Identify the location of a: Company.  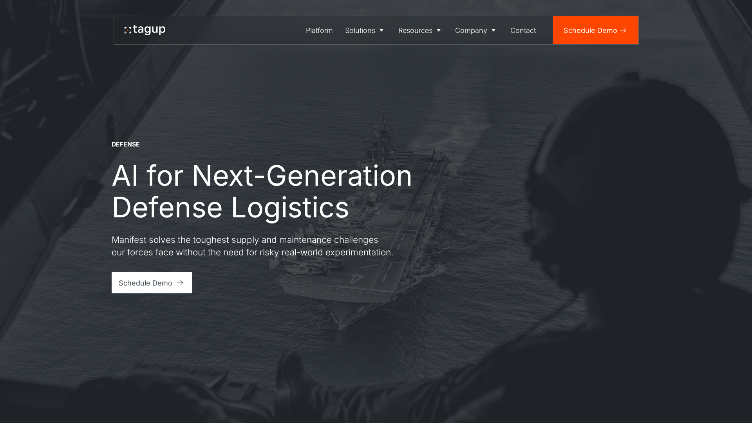
(476, 30).